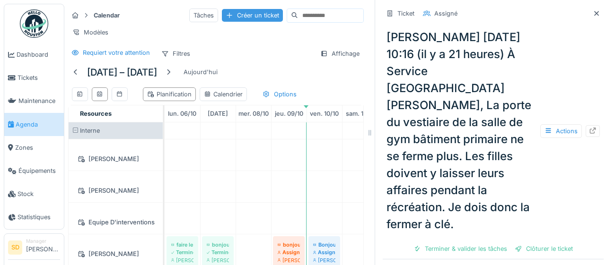 The height and width of the screenshot is (265, 615). Describe the element at coordinates (279, 94) in the screenshot. I see `div: Options` at that location.